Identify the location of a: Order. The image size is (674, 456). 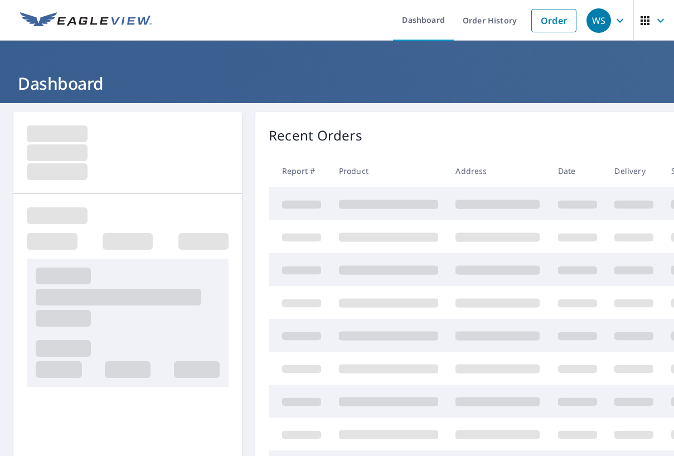
(553, 21).